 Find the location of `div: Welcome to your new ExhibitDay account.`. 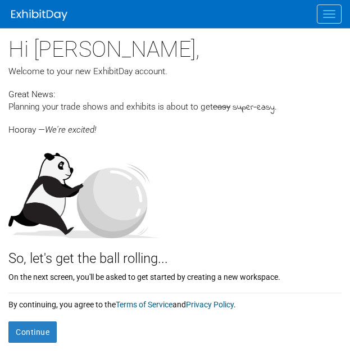

div: Welcome to your new ExhibitDay account. is located at coordinates (175, 71).